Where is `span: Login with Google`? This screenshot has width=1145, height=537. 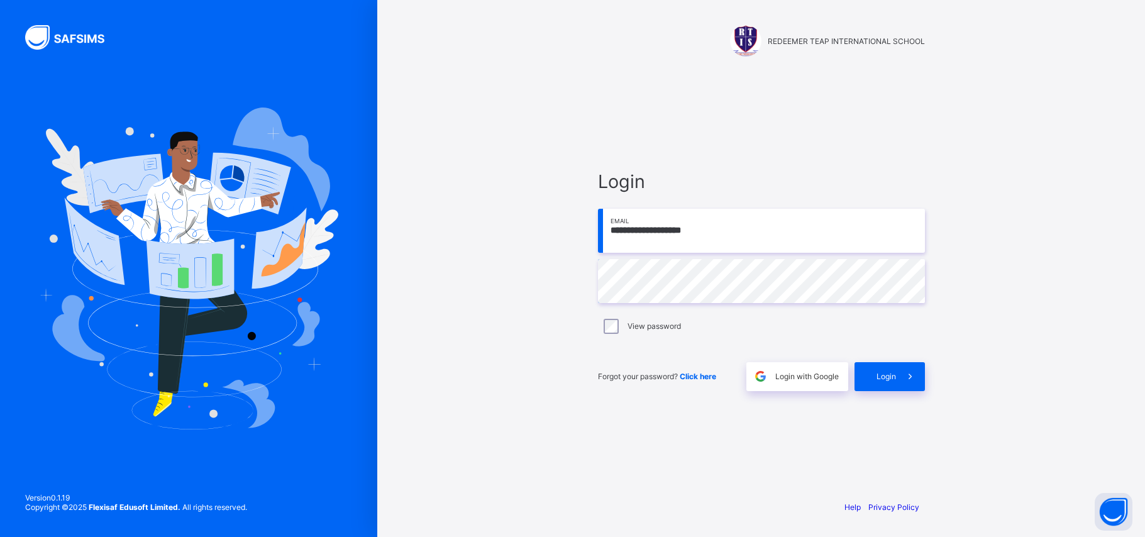
span: Login with Google is located at coordinates (807, 376).